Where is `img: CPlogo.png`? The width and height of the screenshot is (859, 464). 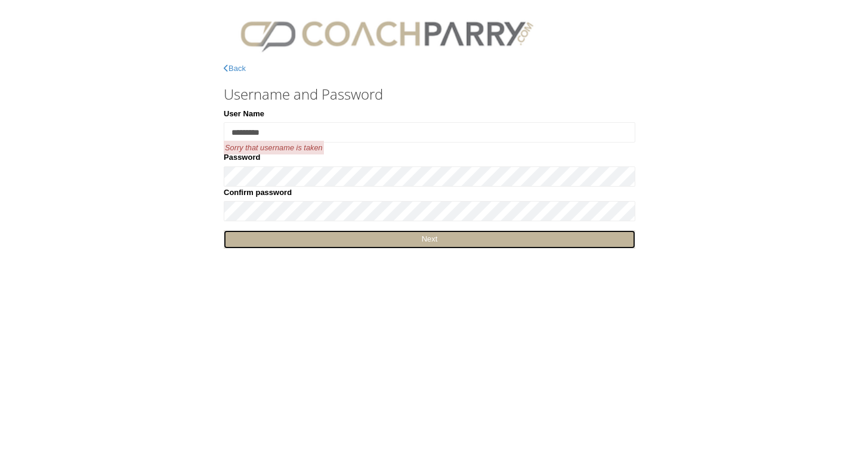 img: CPlogo.png is located at coordinates (387, 34).